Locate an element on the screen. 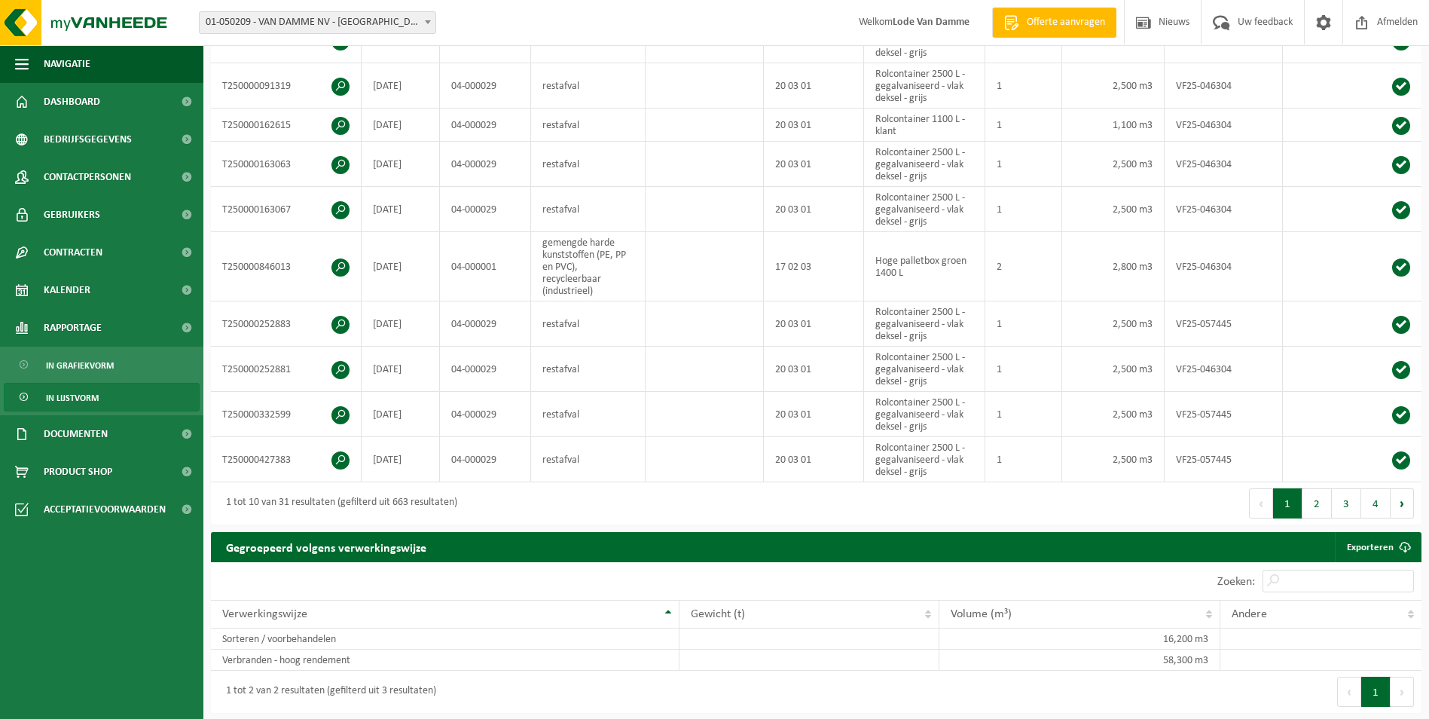 The width and height of the screenshot is (1429, 719). span: Verwerkingswijze is located at coordinates (264, 614).